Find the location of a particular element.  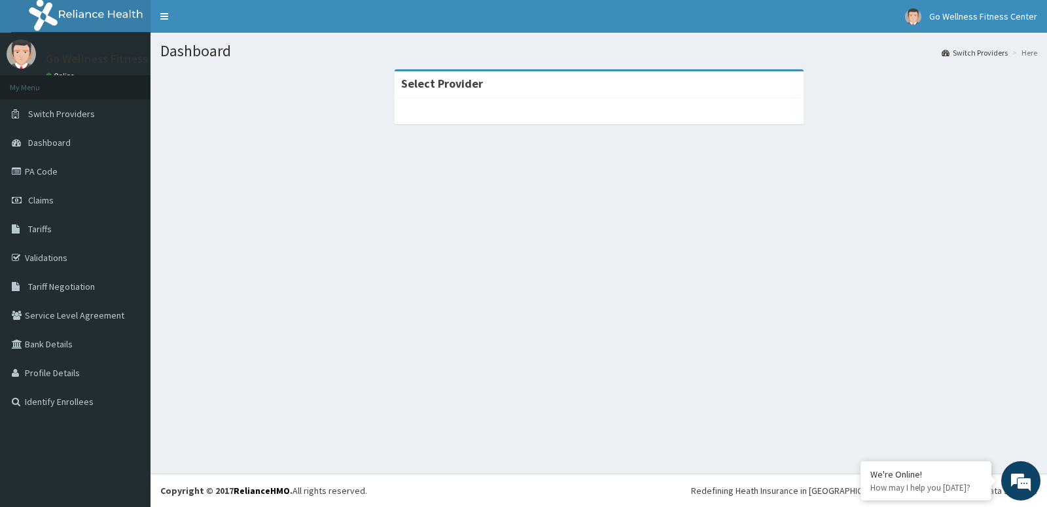

p: How may I help you today? is located at coordinates (926, 487).